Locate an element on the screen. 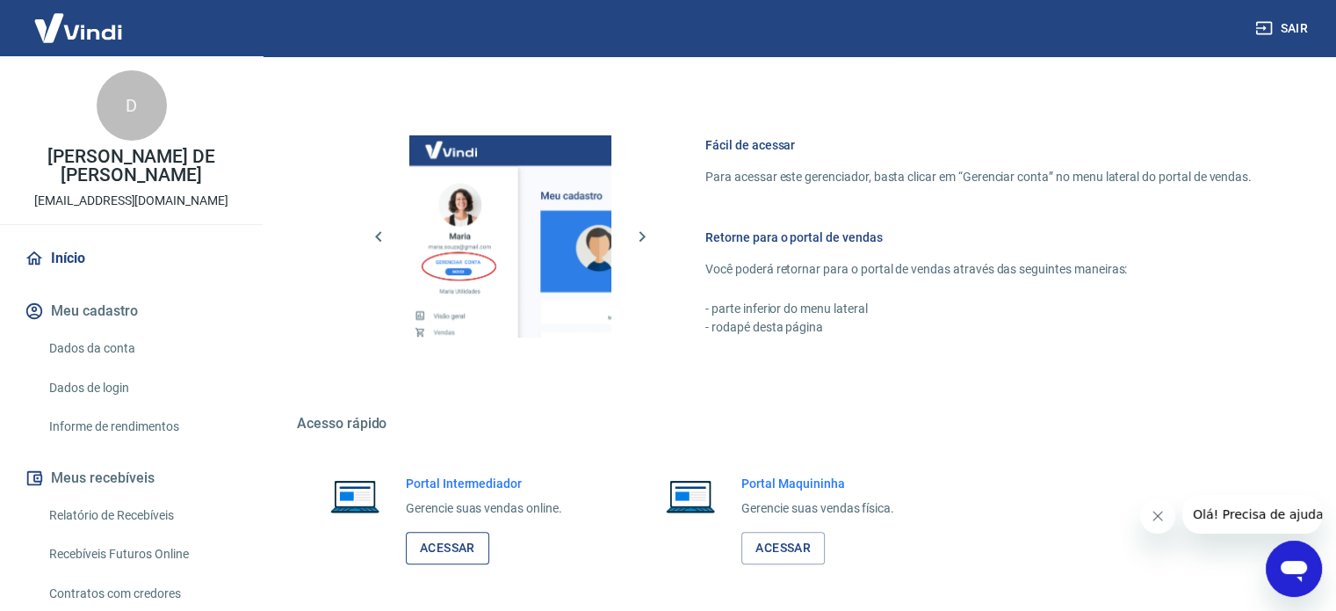 This screenshot has height=611, width=1336. p: Gerencie suas vendas online. is located at coordinates (484, 508).